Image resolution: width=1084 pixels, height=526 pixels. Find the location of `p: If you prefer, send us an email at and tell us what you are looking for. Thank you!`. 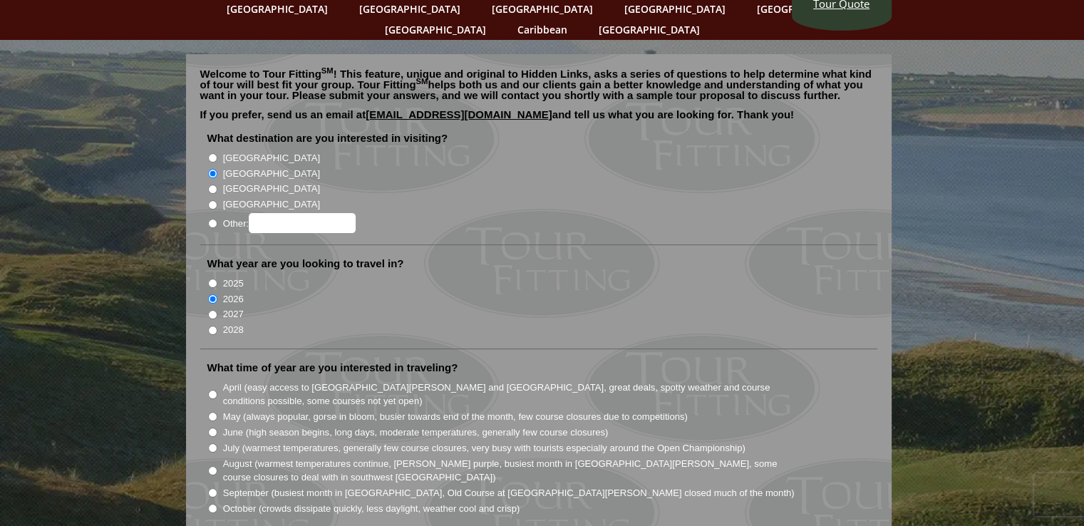

p: If you prefer, send us an email at and tell us what you are looking for. Thank you! is located at coordinates (539, 120).